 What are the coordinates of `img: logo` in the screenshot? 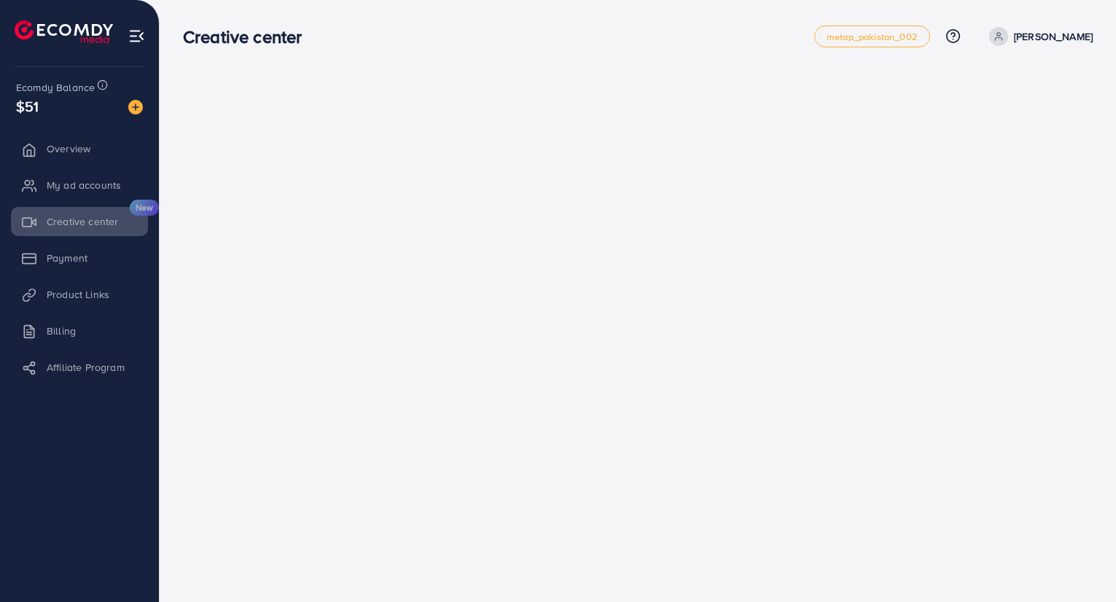 It's located at (63, 31).